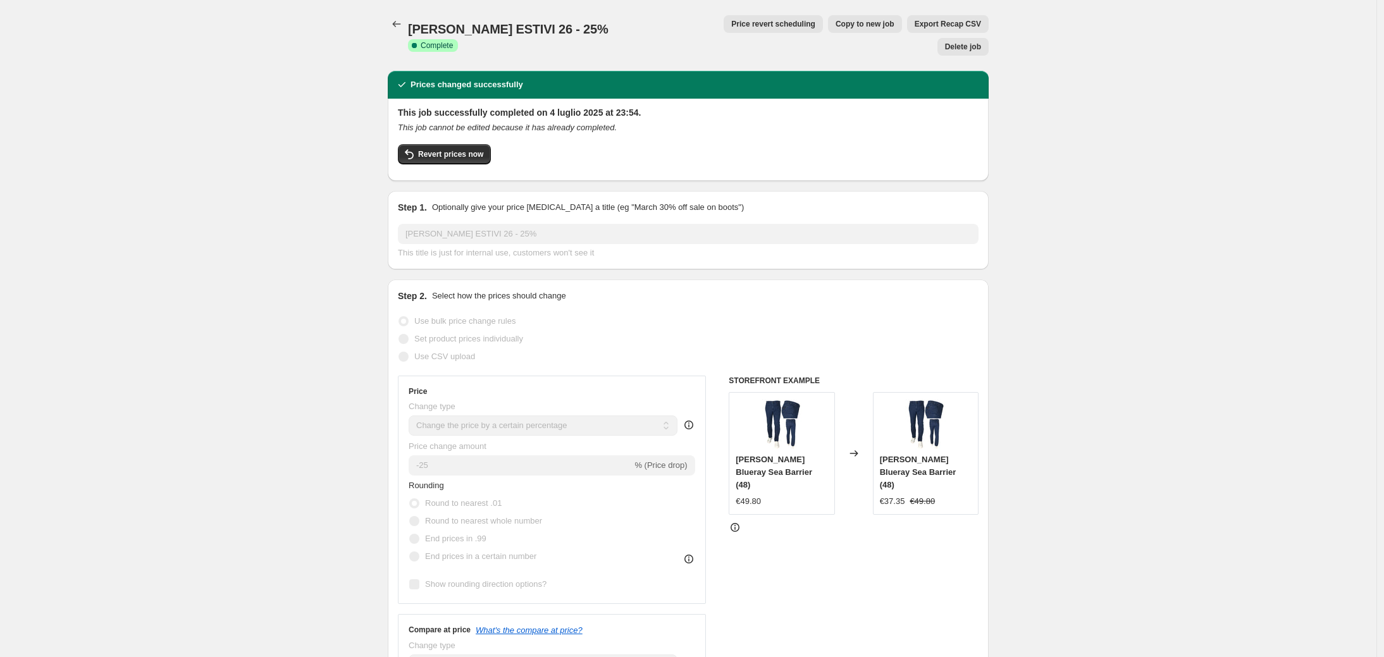 The height and width of the screenshot is (657, 1384). Describe the element at coordinates (455, 538) in the screenshot. I see `span: End prices in .99` at that location.